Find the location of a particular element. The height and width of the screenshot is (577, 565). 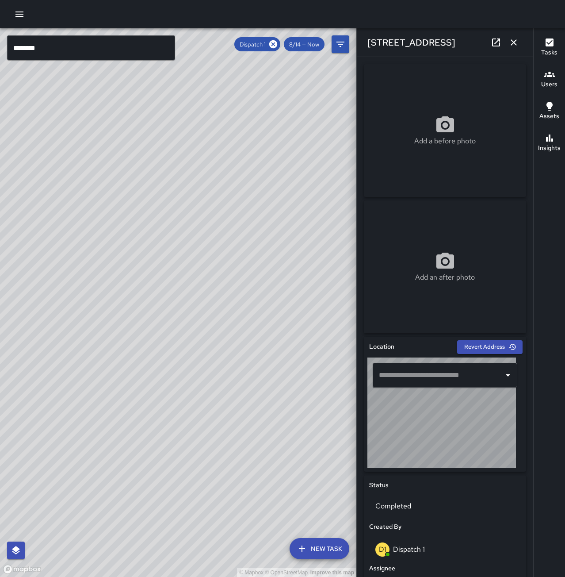

button: Assets is located at coordinates (549, 111).